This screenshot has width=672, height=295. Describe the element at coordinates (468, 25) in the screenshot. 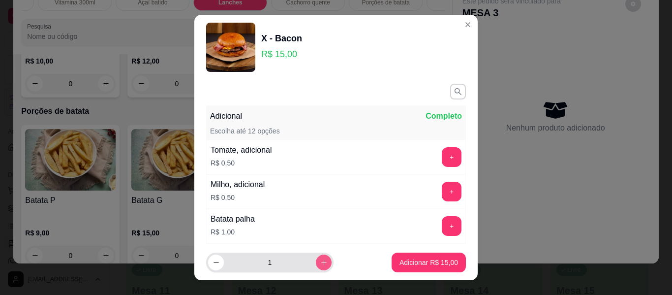

I see `button: Close` at that location.